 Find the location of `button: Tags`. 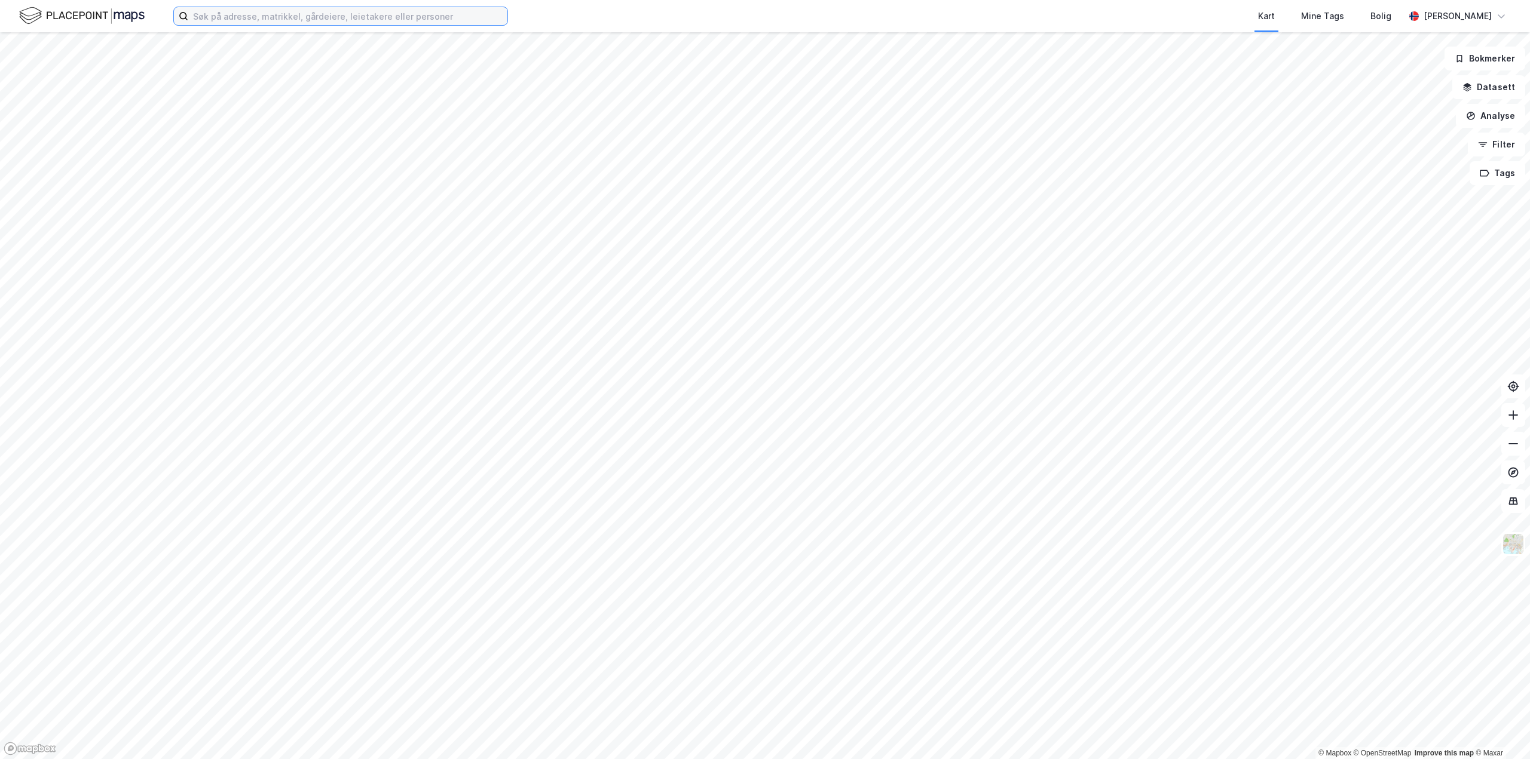

button: Tags is located at coordinates (1497, 173).